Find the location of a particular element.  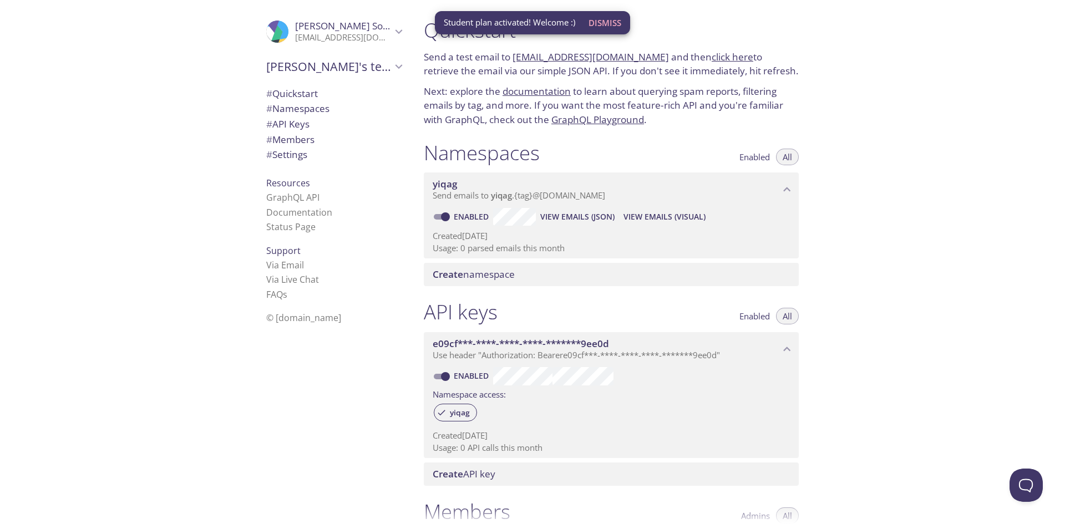

div: Joshua Soguilon is located at coordinates (334, 32).